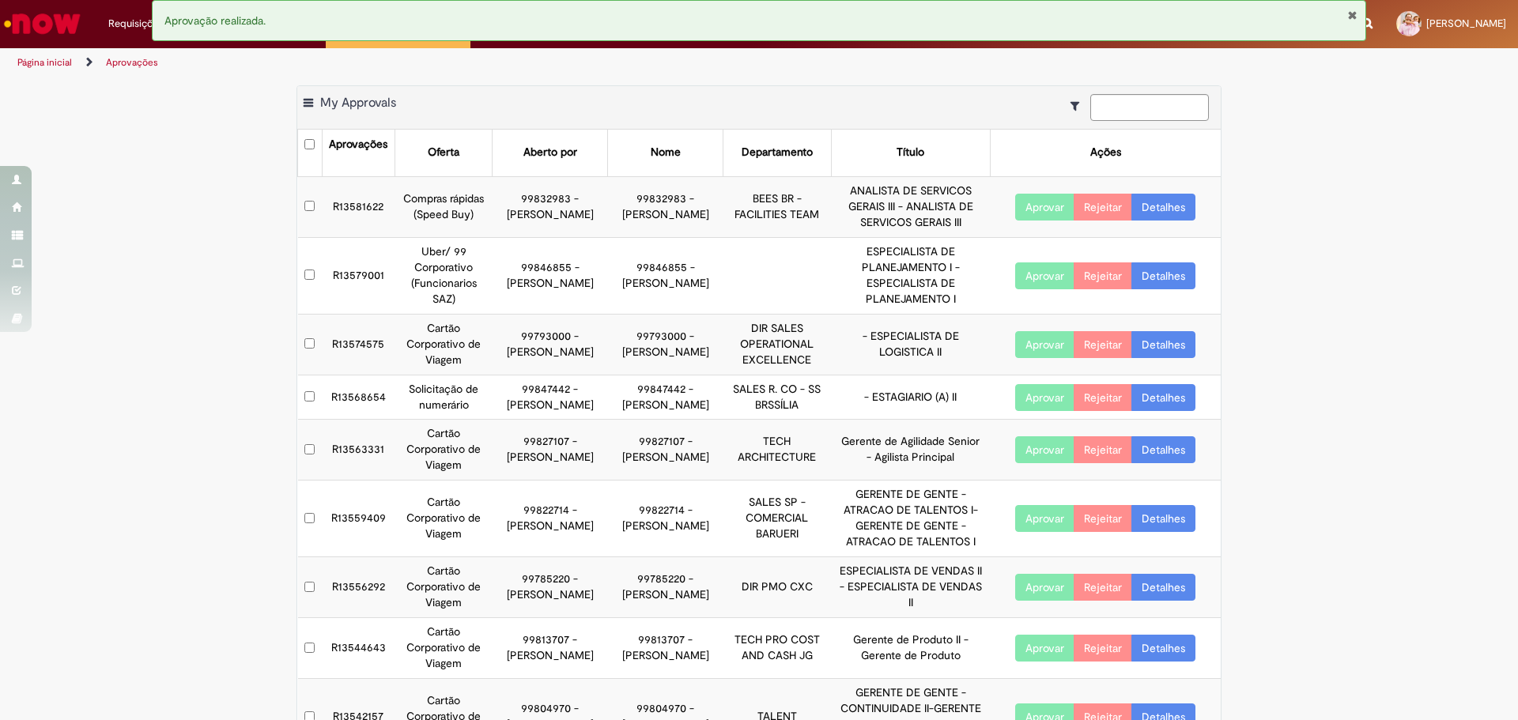 The image size is (1518, 720). I want to click on td: TECH PRO COST AND CASH JG, so click(777, 648).